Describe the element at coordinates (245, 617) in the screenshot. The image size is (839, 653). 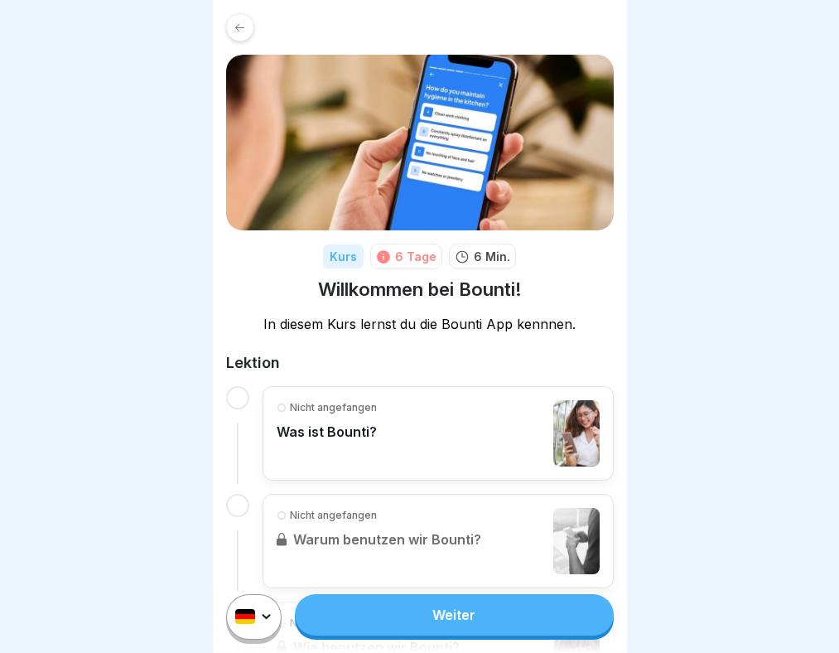
I see `img: de.svg` at that location.